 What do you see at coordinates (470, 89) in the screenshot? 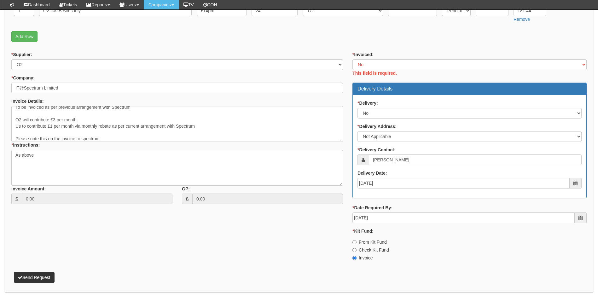
I see `h3: Delivery Details` at bounding box center [470, 89].